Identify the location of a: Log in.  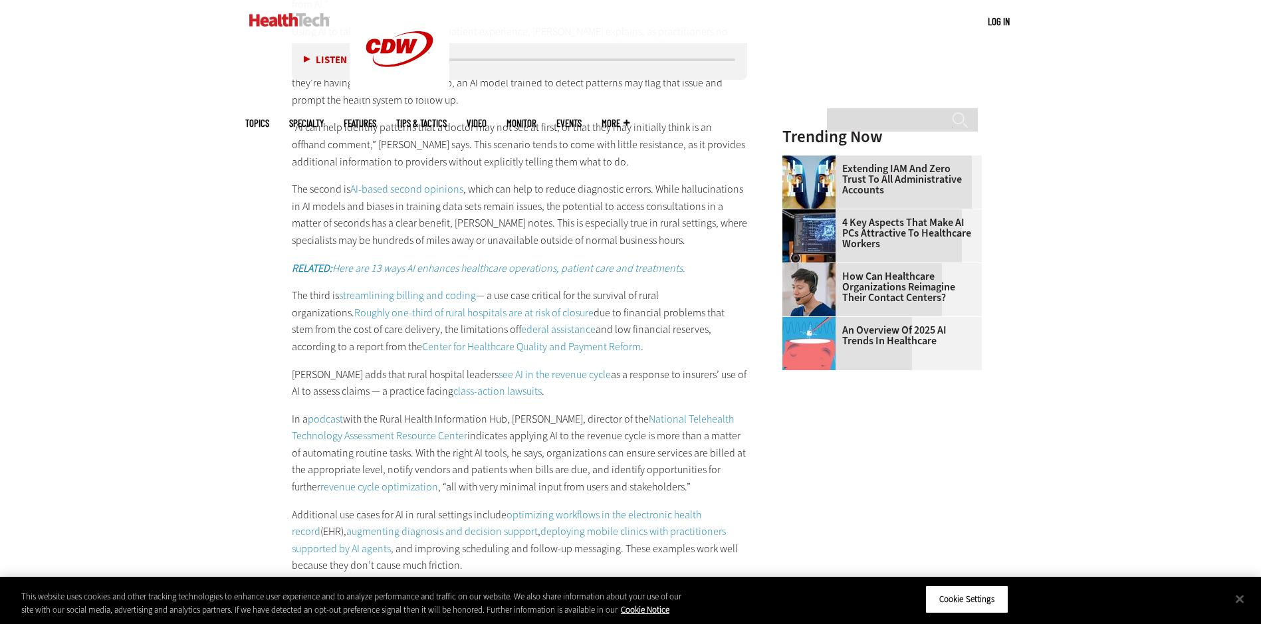
(998, 21).